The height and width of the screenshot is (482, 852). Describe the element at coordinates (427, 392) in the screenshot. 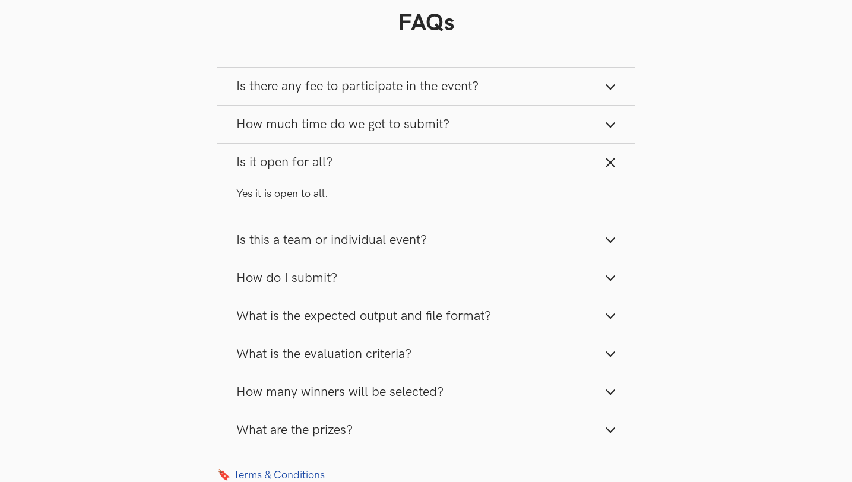

I see `button: How many winners will be selected?` at that location.